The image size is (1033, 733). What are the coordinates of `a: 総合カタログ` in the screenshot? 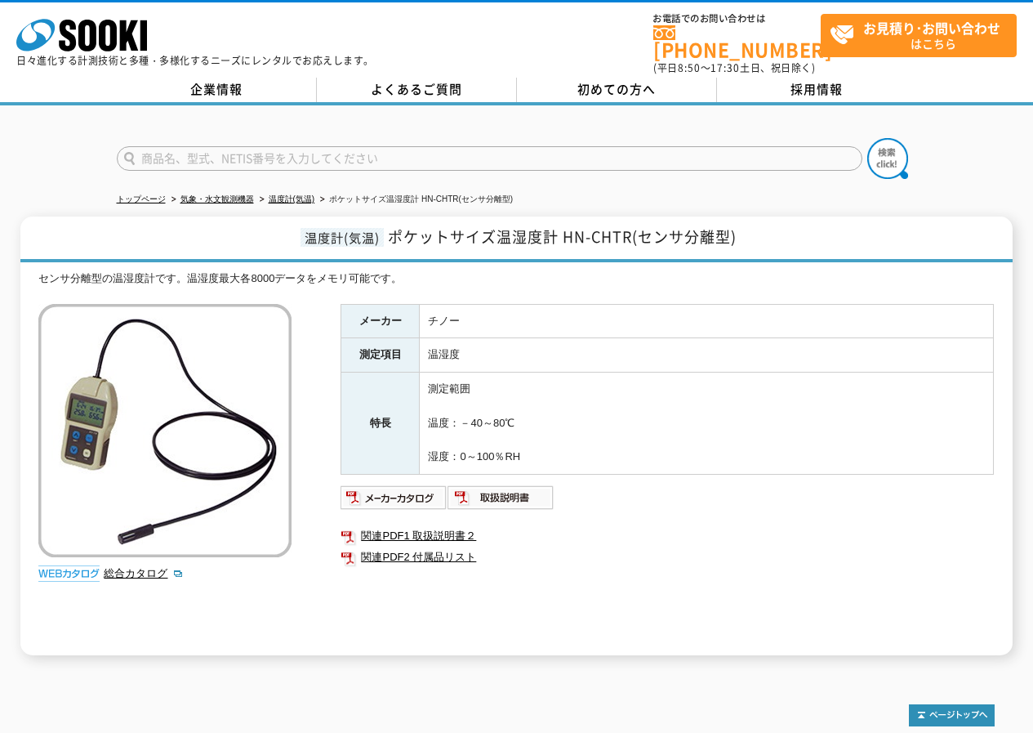 It's located at (144, 573).